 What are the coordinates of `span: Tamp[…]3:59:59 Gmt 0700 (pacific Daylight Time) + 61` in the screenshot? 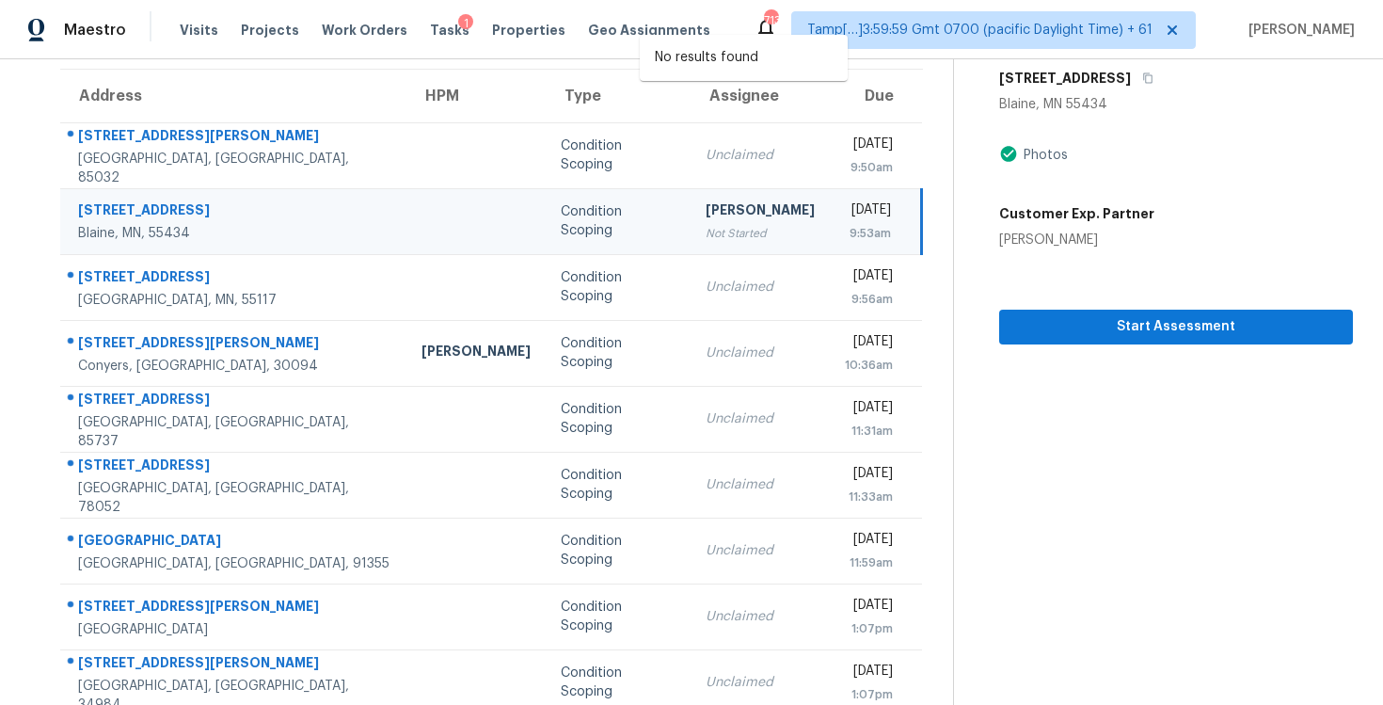 It's located at (979, 30).